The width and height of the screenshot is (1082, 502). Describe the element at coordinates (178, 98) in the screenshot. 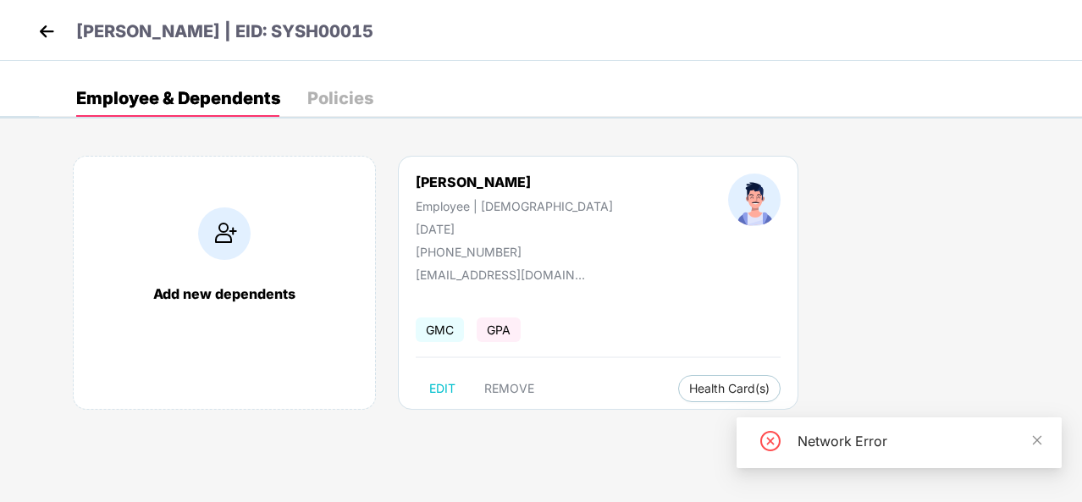

I see `div: Employee & Dependents` at that location.